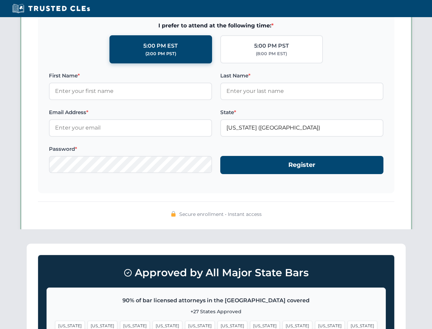  I want to click on label: Last Name, so click(302, 76).